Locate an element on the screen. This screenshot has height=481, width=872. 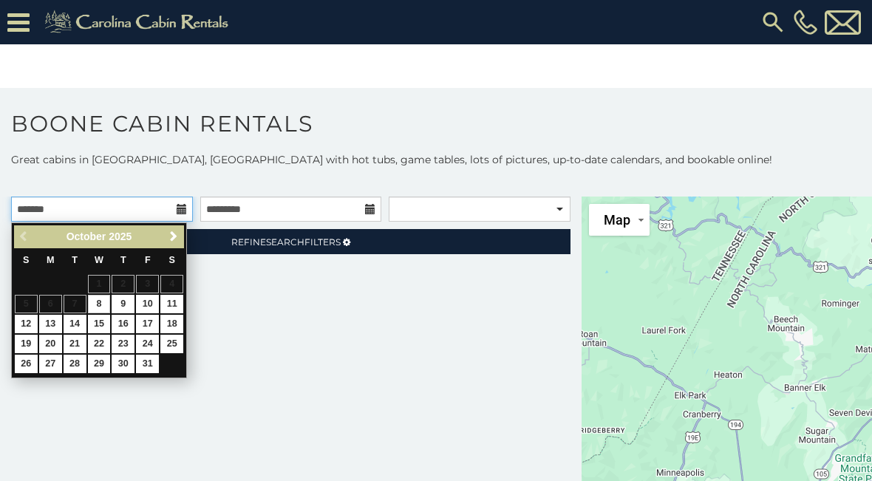
span: Monday is located at coordinates (50, 260).